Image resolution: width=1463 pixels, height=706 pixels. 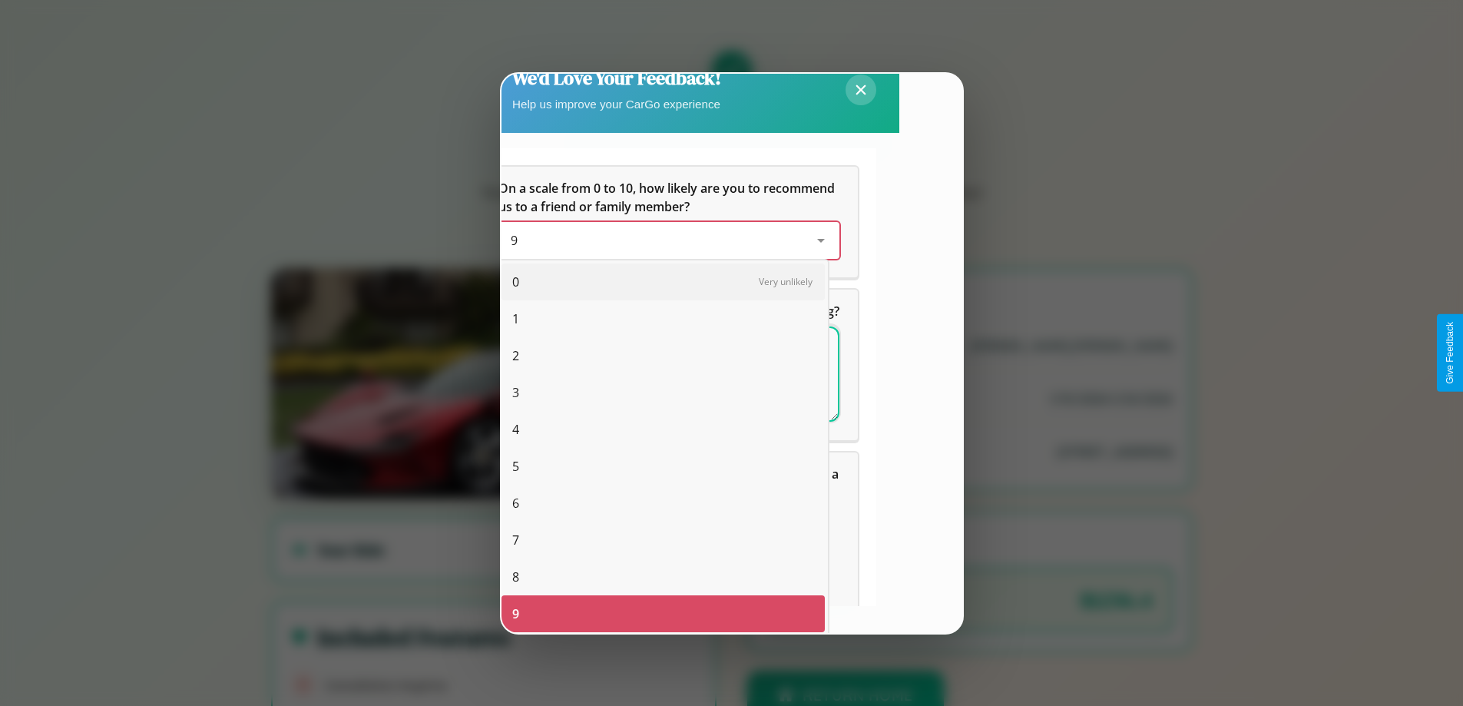 I want to click on span: 3, so click(x=515, y=392).